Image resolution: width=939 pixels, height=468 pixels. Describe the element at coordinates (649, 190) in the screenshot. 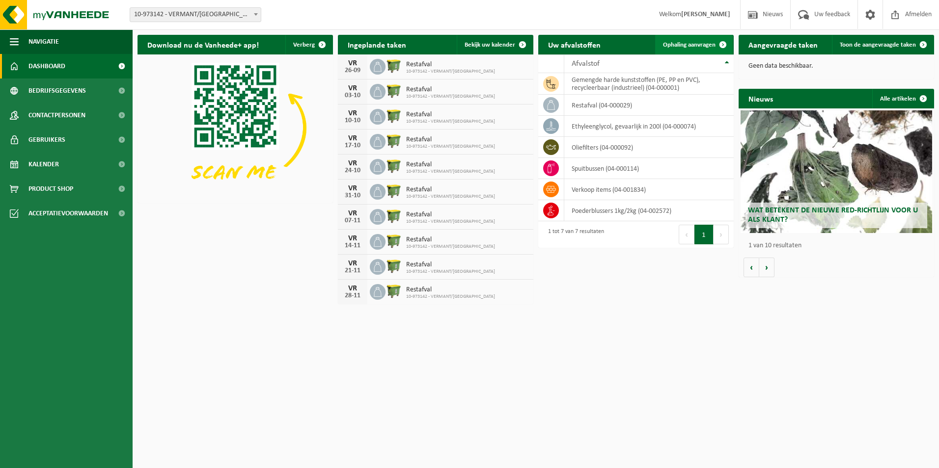

I see `td: verkoop items (04-001834)` at that location.